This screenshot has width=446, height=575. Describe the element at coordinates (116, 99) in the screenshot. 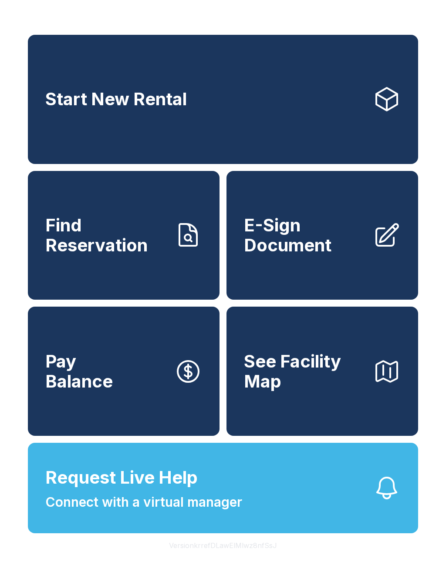

I see `span: Start New Rental` at that location.